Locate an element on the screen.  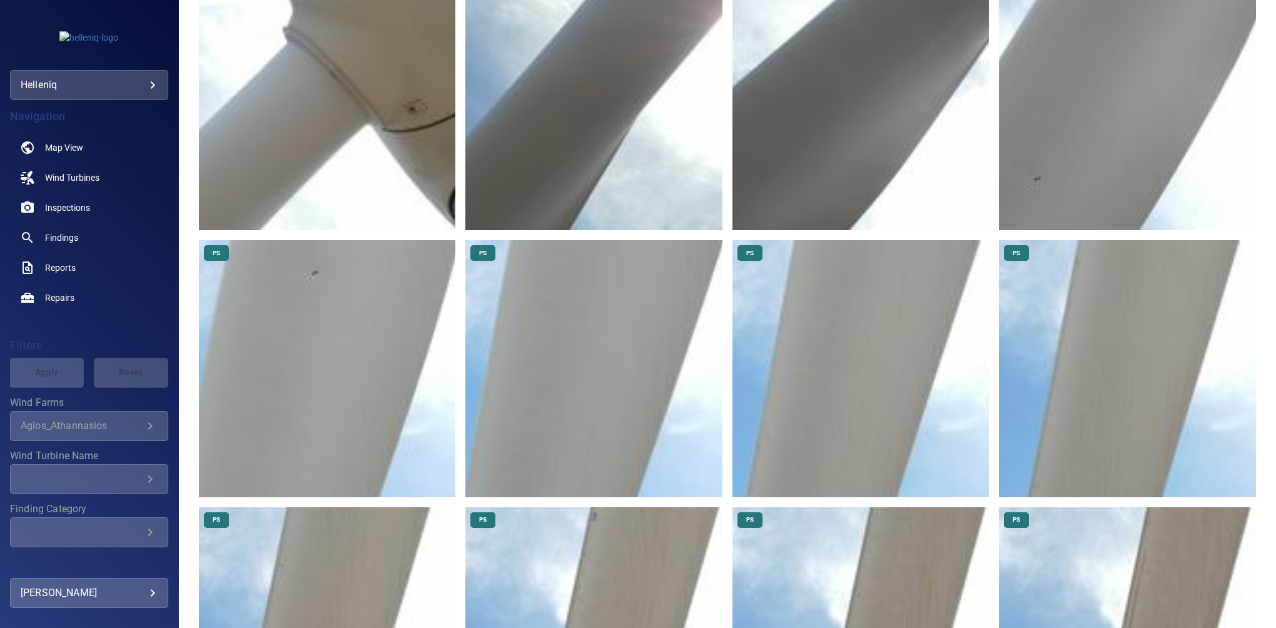
a: map noActive is located at coordinates (89, 148).